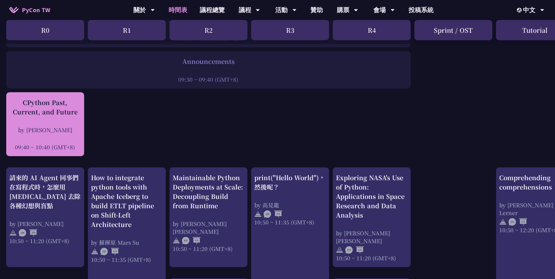 The height and width of the screenshot is (279, 555). Describe the element at coordinates (372, 196) in the screenshot. I see `div: Exploring NASA's Use of Python: Applications in Space Research and Data Analysis` at that location.